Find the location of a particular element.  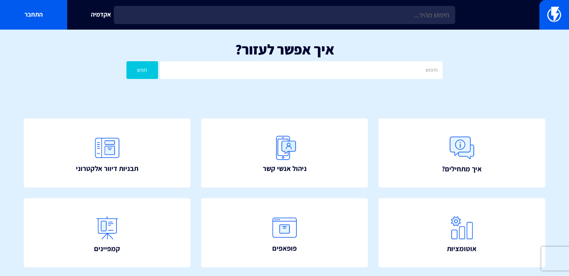

input: חיפוש is located at coordinates (301, 70).